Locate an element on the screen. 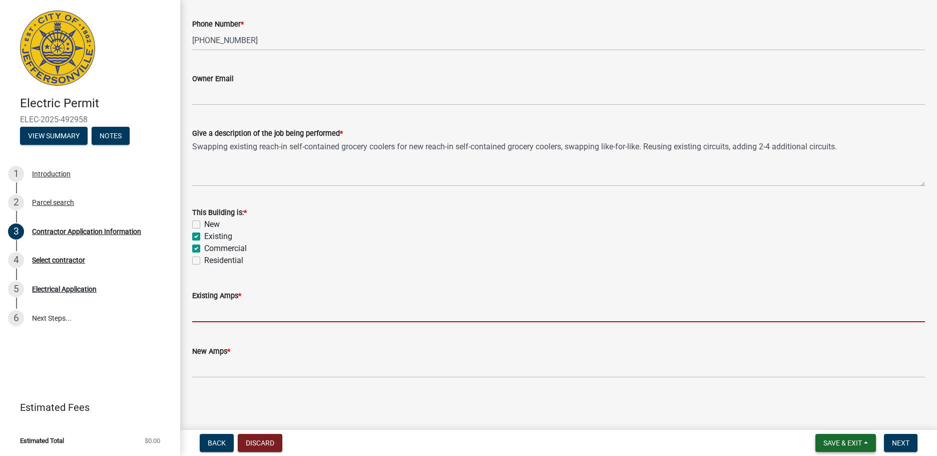 This screenshot has width=937, height=456. div: 3 is located at coordinates (16, 231).